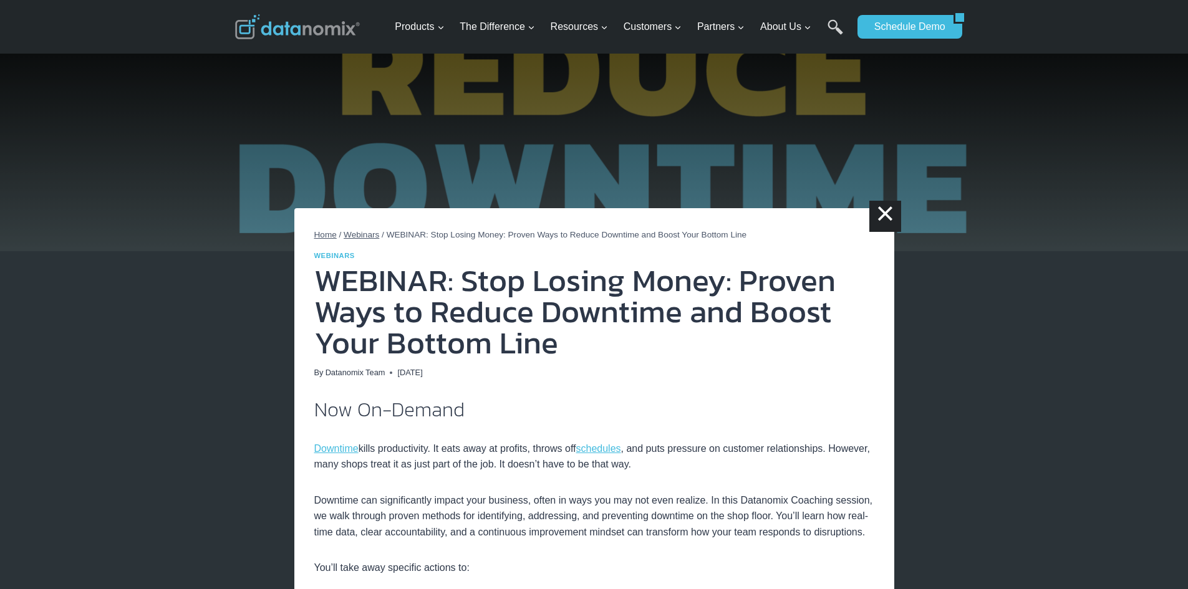  Describe the element at coordinates (319, 373) in the screenshot. I see `span: By` at that location.